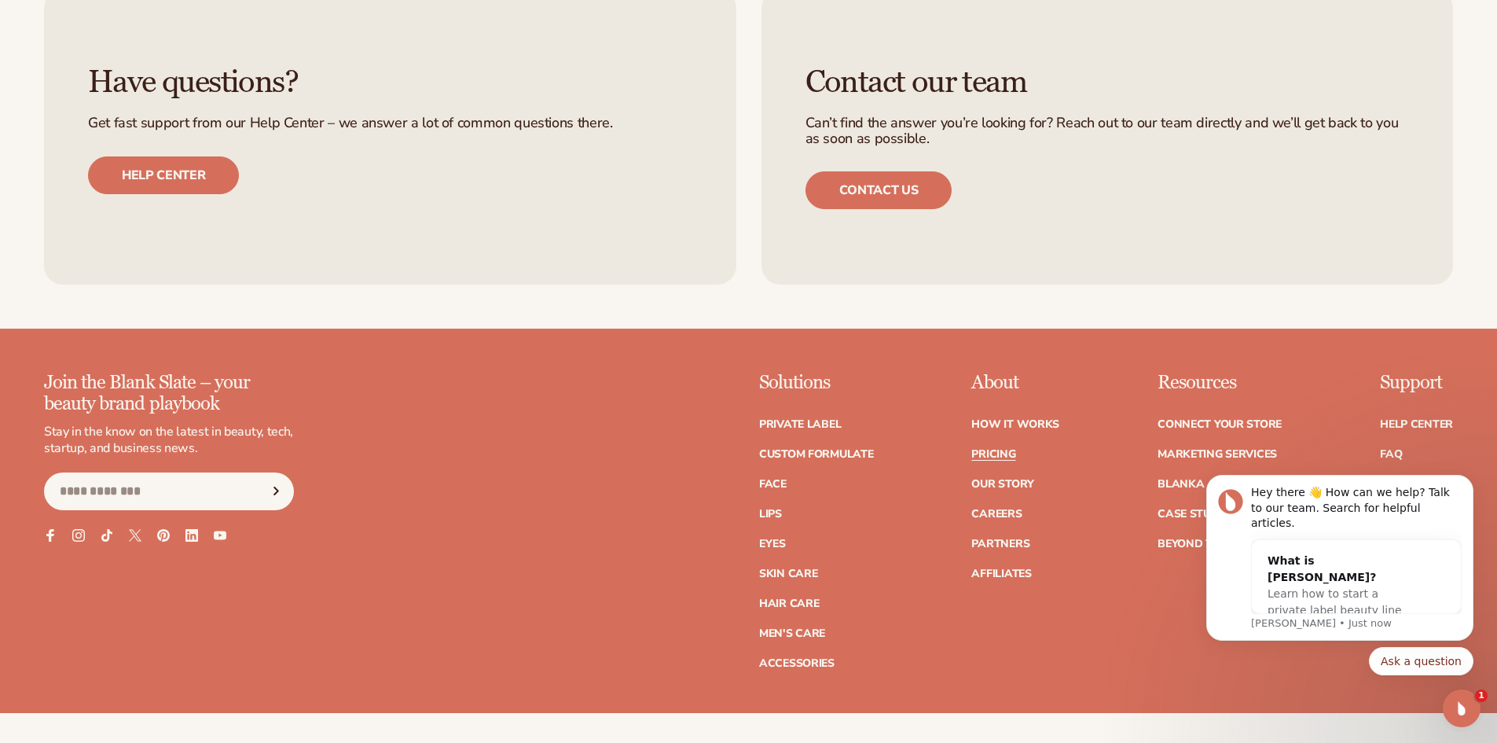  What do you see at coordinates (48, 63) in the screenshot?
I see `img: Profile image for Lee` at bounding box center [48, 63].